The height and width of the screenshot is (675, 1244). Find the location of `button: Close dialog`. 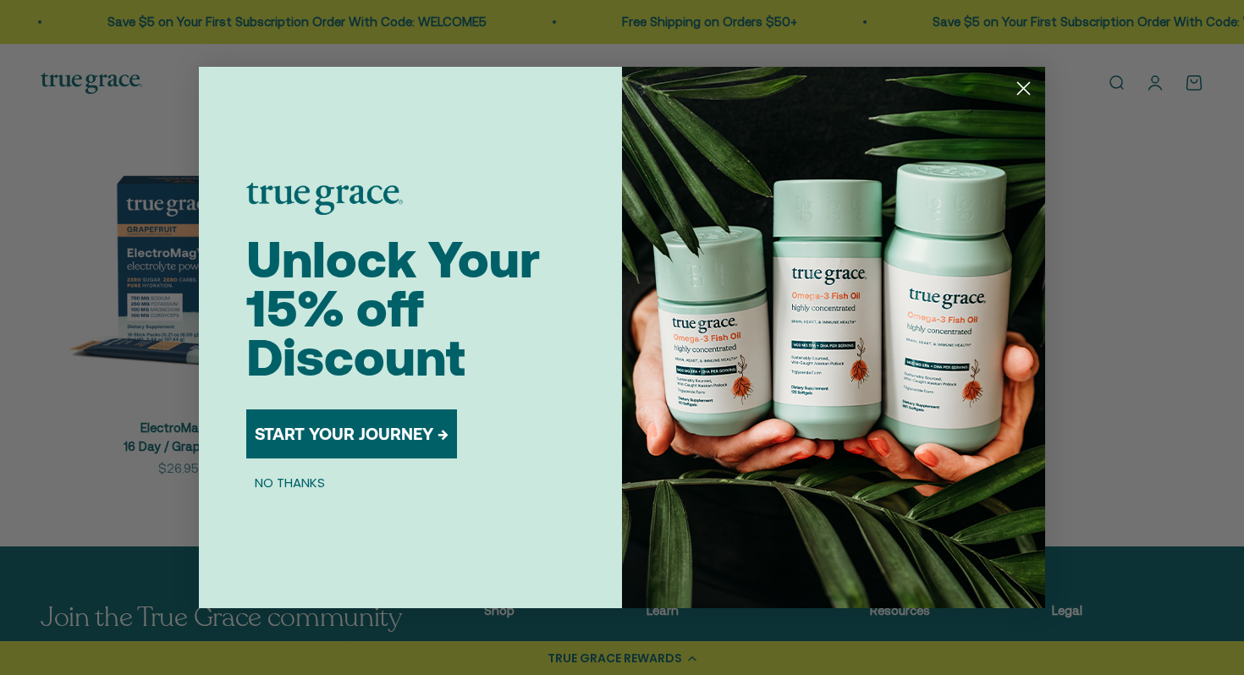

button: Close dialog is located at coordinates (1023, 88).